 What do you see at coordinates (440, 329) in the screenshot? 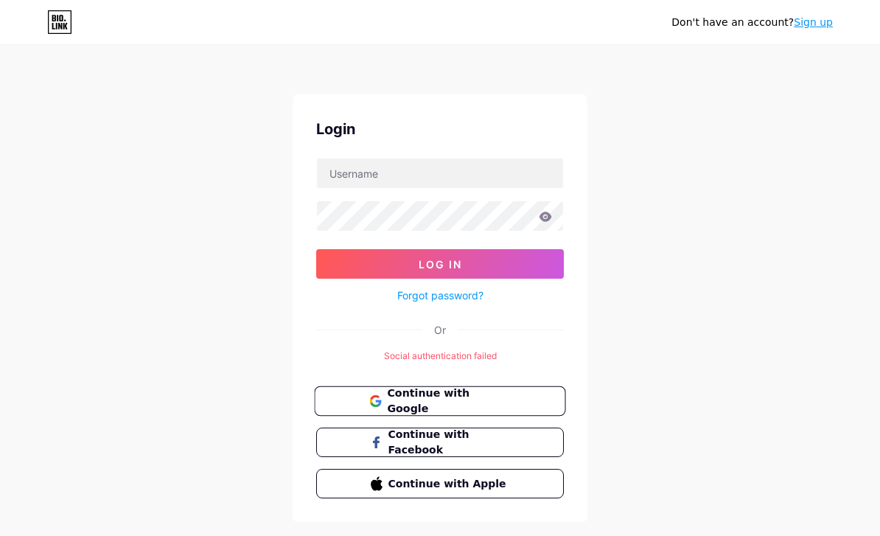
I see `div: Or` at bounding box center [440, 329].